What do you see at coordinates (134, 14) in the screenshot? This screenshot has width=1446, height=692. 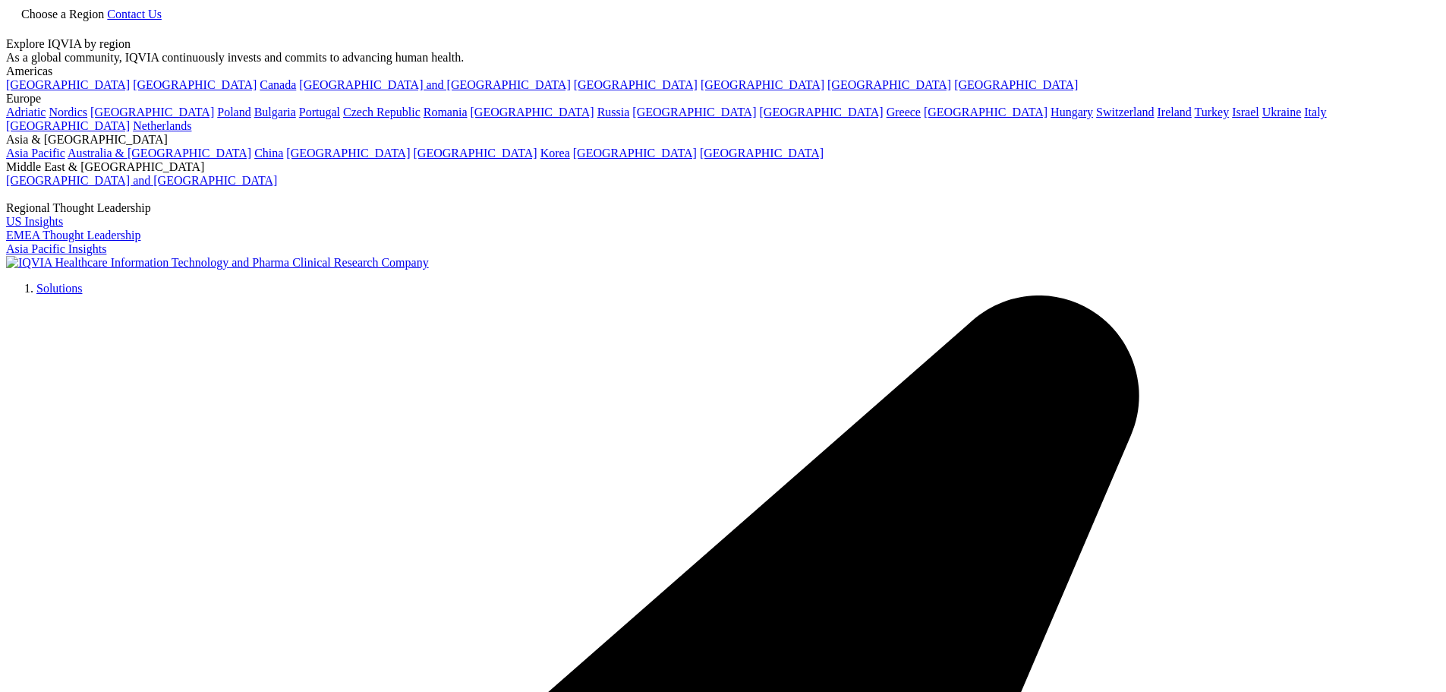 I see `span: Contact Us` at bounding box center [134, 14].